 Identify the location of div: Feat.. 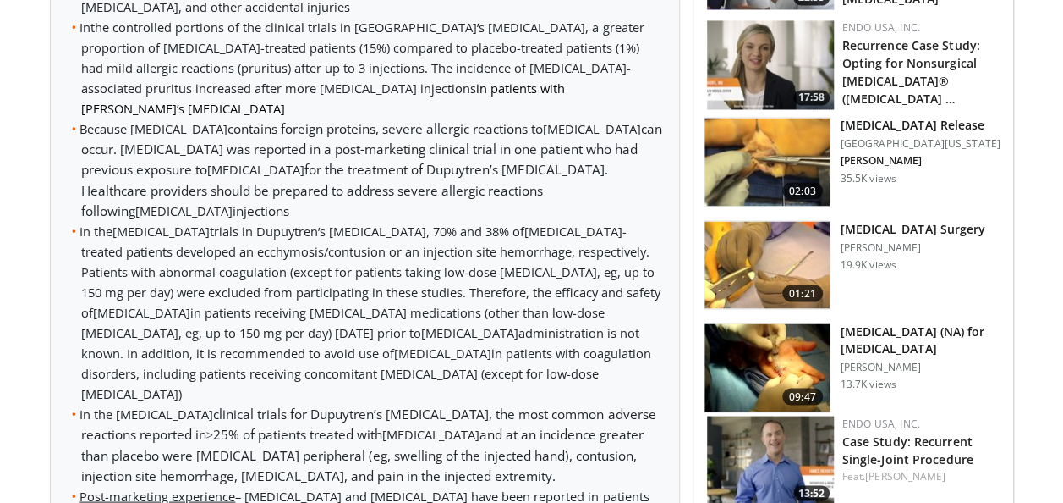
(921, 475).